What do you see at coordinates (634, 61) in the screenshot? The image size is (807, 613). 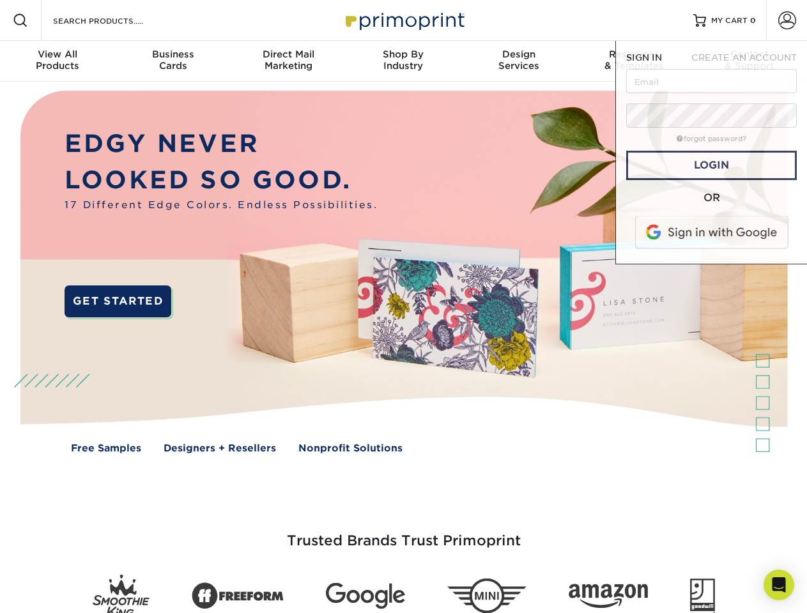 I see `a: Resources& Templates` at bounding box center [634, 61].